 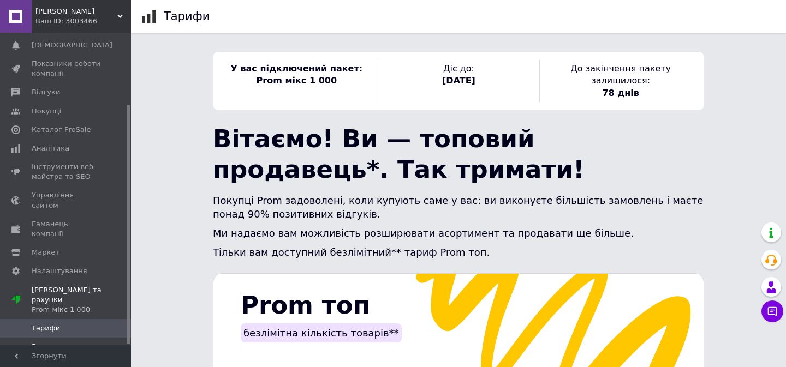 What do you see at coordinates (620, 93) in the screenshot?
I see `span: 78 днів` at bounding box center [620, 93].